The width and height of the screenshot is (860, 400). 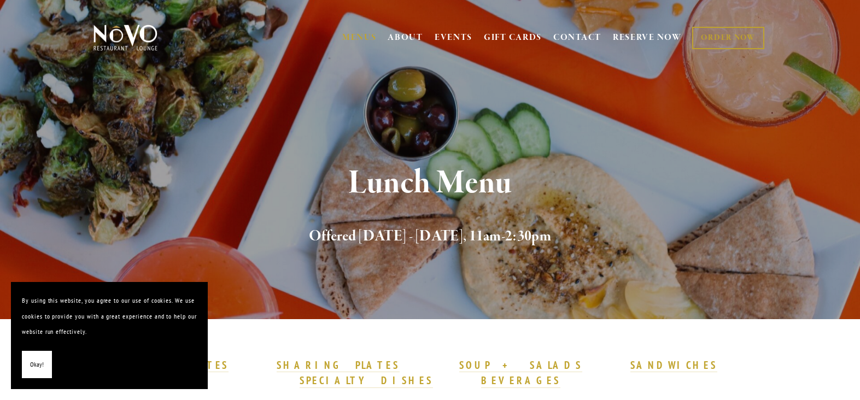 What do you see at coordinates (359, 38) in the screenshot?
I see `a: MENUS` at bounding box center [359, 38].